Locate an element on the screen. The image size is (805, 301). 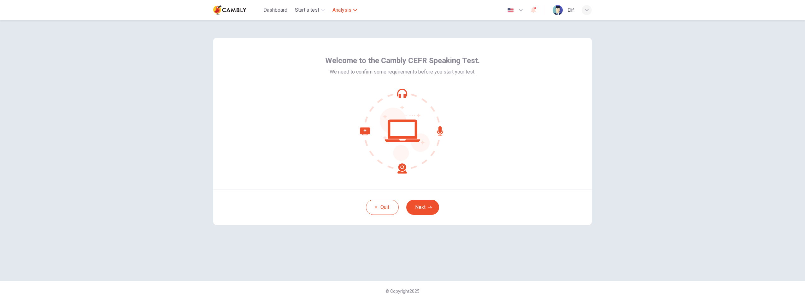
span: We need to confirm some requirements before you start your test. is located at coordinates (402, 72).